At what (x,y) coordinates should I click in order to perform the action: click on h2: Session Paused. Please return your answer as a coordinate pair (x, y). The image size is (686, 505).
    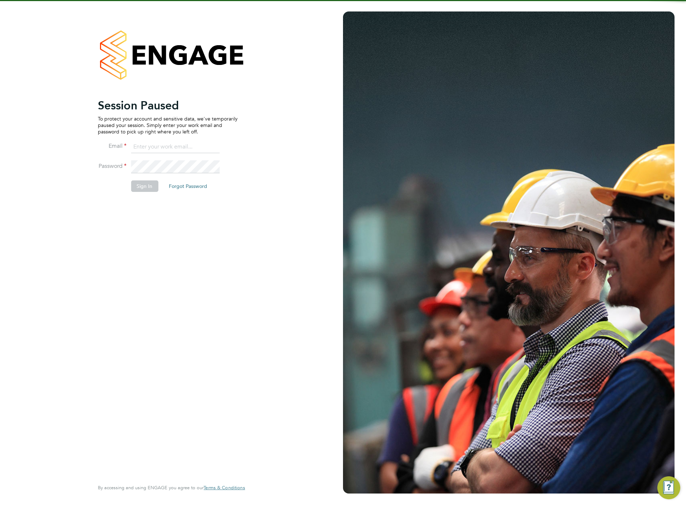
    Looking at the image, I should click on (168, 105).